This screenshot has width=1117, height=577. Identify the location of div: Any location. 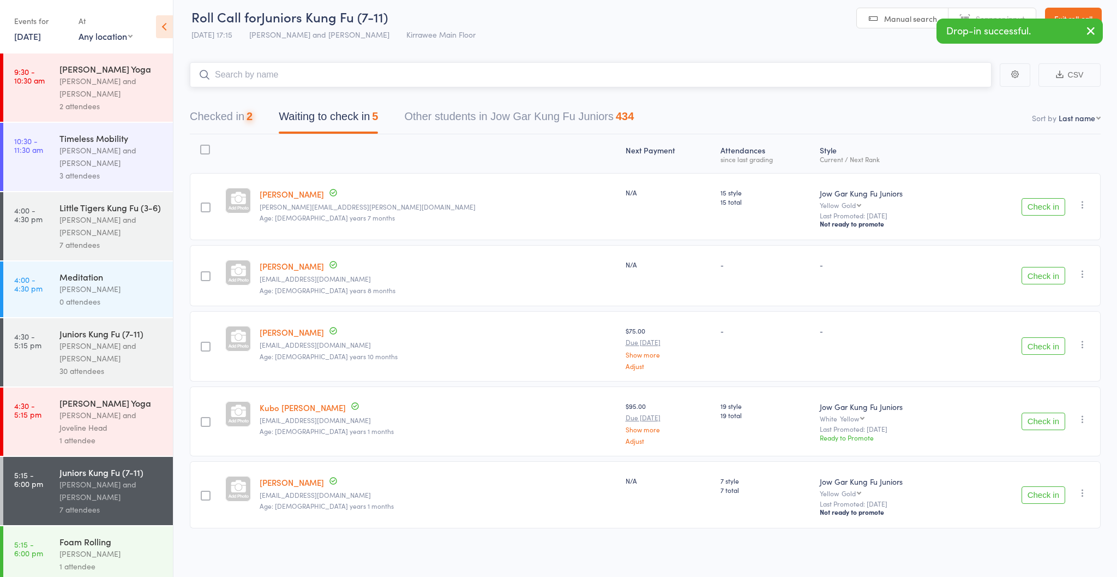
(105, 36).